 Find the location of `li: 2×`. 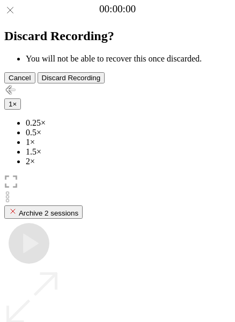

li: 2× is located at coordinates (128, 162).